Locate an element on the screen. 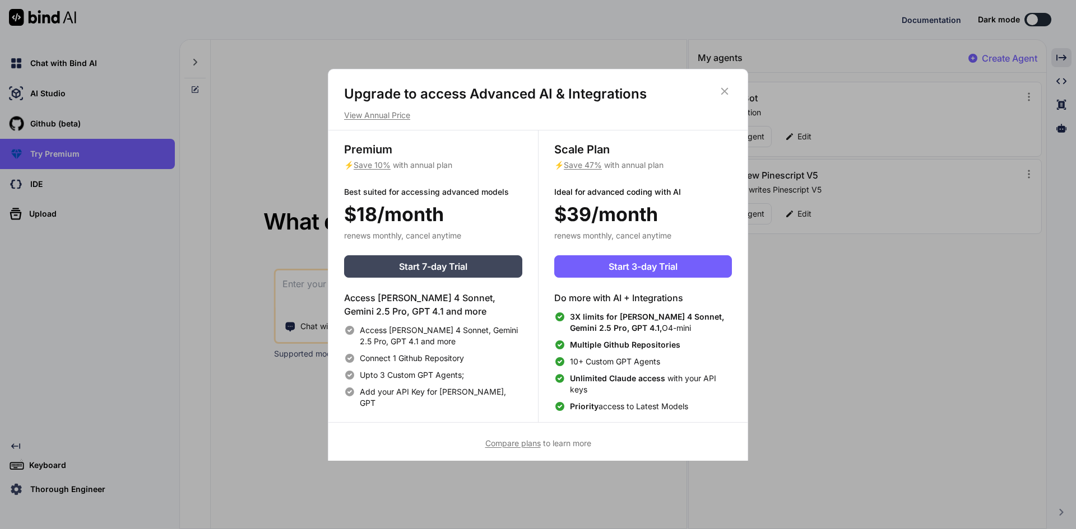 The height and width of the screenshot is (529, 1076). h3: Scale Plan is located at coordinates (643, 150).